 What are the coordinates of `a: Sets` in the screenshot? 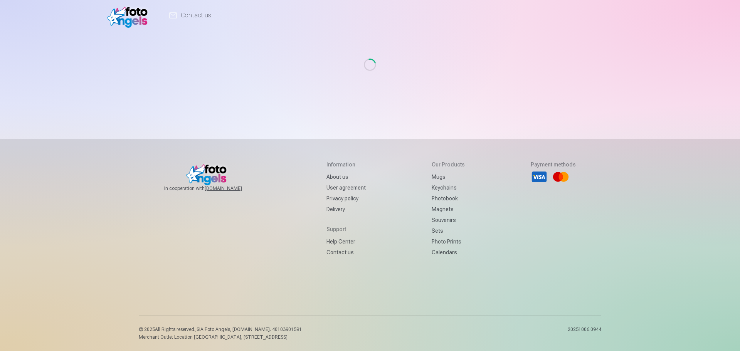 It's located at (448, 231).